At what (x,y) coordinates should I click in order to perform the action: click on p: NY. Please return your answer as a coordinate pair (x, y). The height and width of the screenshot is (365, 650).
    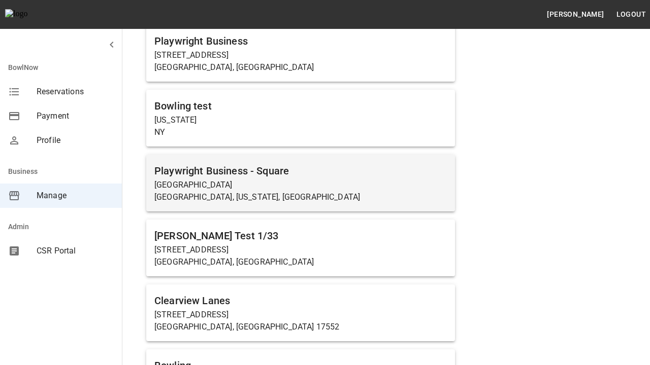
    Looking at the image, I should click on (300, 132).